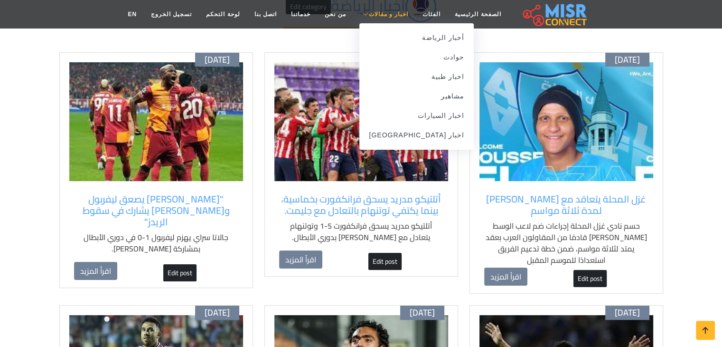 Image resolution: width=722 pixels, height=347 pixels. Describe the element at coordinates (416, 57) in the screenshot. I see `a: حوادث` at that location.